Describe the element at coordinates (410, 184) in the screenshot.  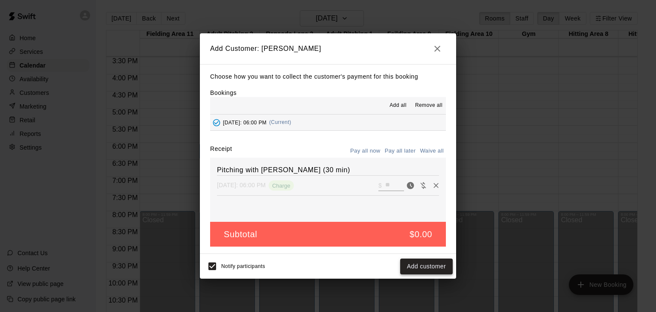
I see `span: Pay now` at that location.